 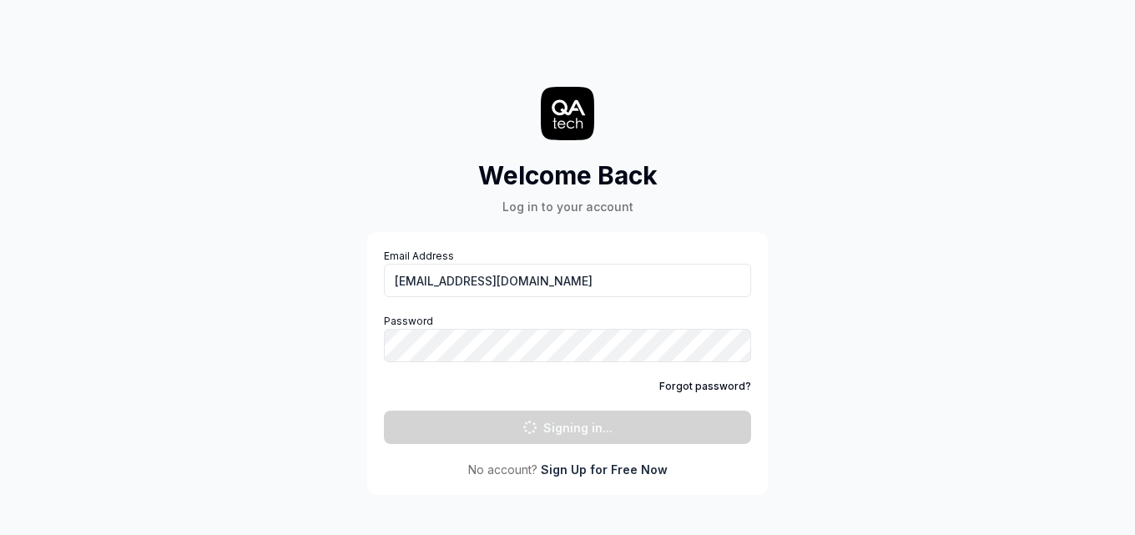 I want to click on a: Forgot password?, so click(x=705, y=387).